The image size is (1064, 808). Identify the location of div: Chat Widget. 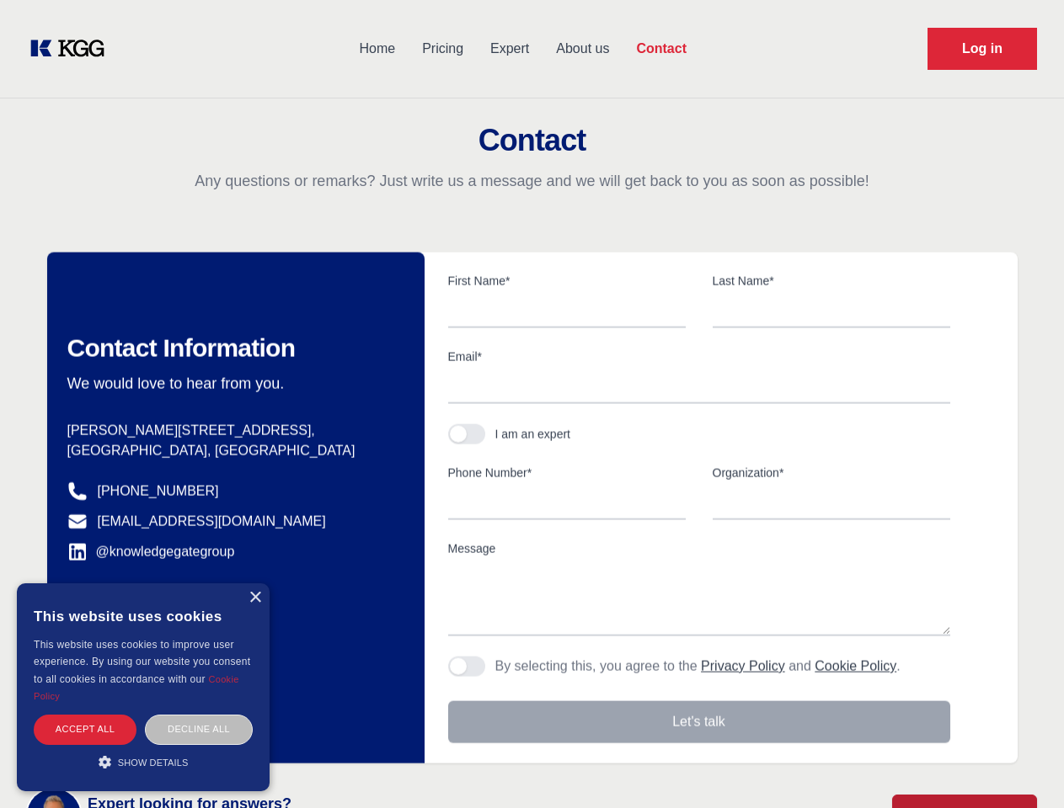
(1022, 768).